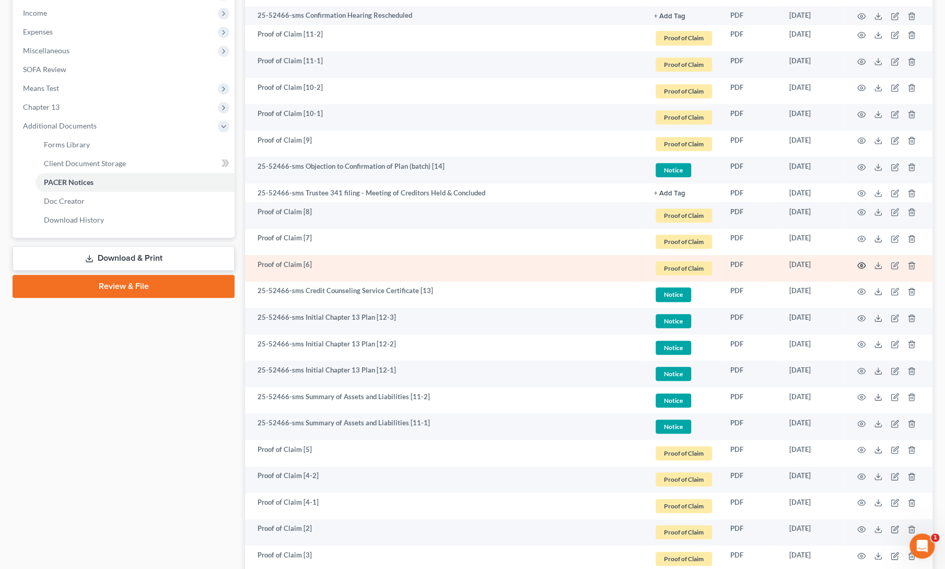 The height and width of the screenshot is (569, 945). Describe the element at coordinates (445, 64) in the screenshot. I see `td: Proof of Claim [11-1]` at that location.